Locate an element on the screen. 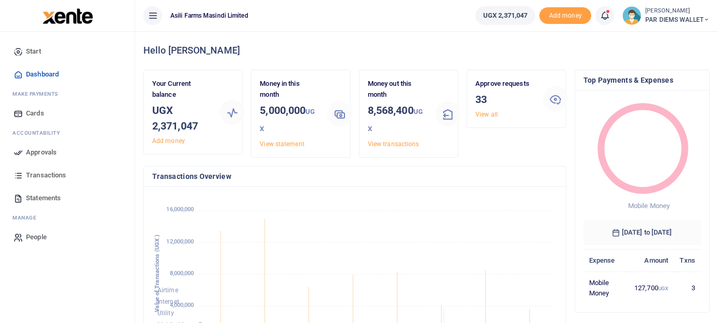 Image resolution: width=718 pixels, height=323 pixels. span: Internet is located at coordinates (168, 301).